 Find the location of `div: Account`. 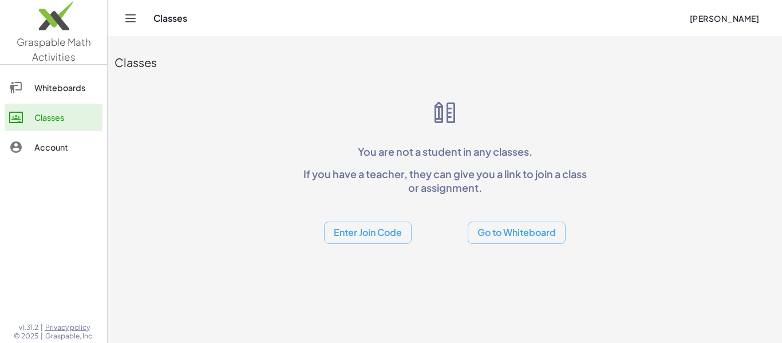

div: Account is located at coordinates (66, 147).